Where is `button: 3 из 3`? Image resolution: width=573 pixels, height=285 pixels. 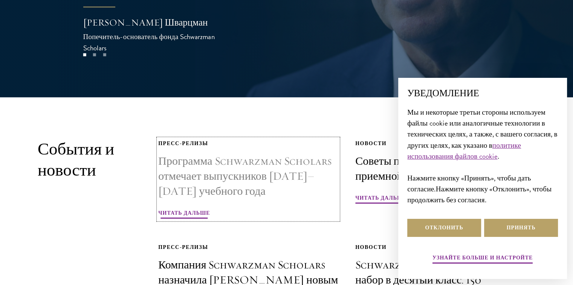
button: 3 из 3 is located at coordinates (104, 55).